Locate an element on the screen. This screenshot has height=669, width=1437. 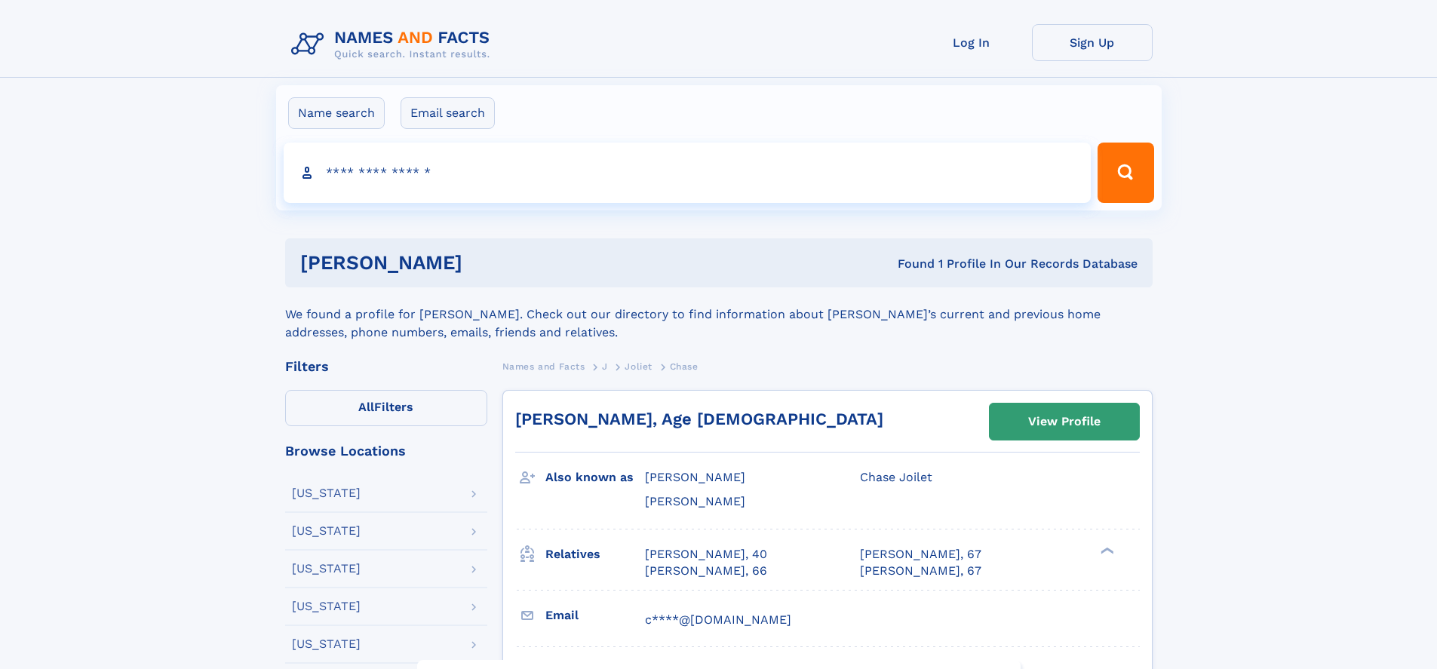
span: All is located at coordinates (366, 407).